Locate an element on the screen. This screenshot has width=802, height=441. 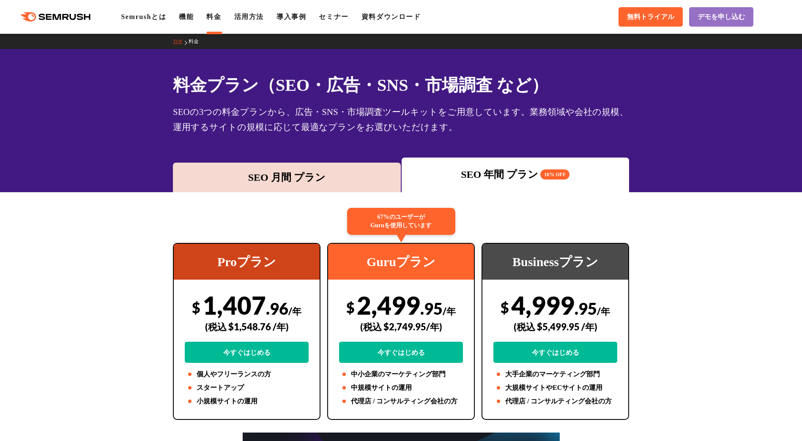
span: 無料トライアル is located at coordinates (651, 17).